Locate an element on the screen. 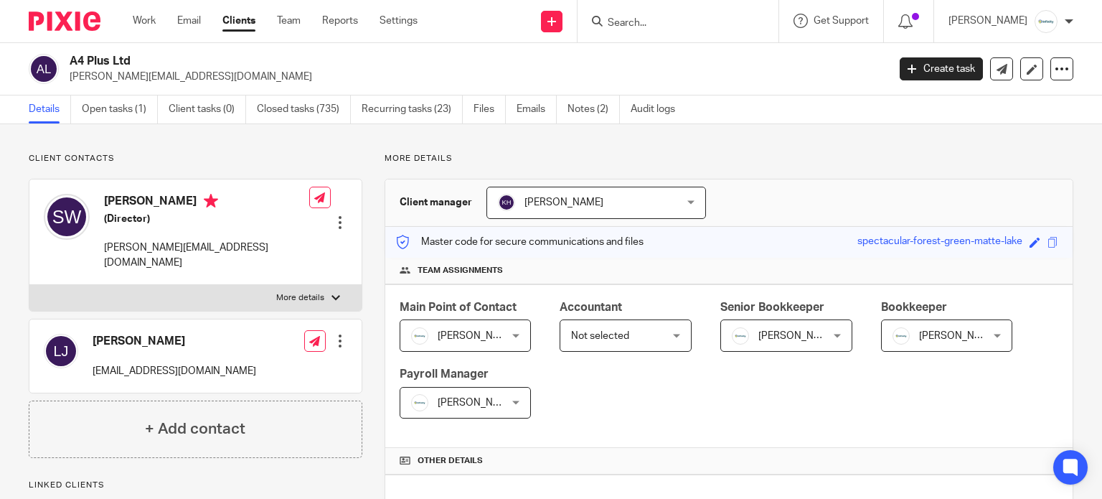  p: Master code for secure communications and files is located at coordinates (520, 242).